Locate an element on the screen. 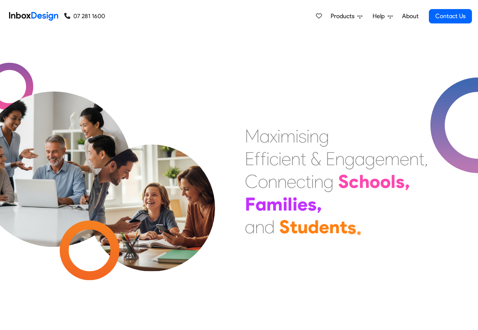 The image size is (478, 330). div: C is located at coordinates (251, 181).